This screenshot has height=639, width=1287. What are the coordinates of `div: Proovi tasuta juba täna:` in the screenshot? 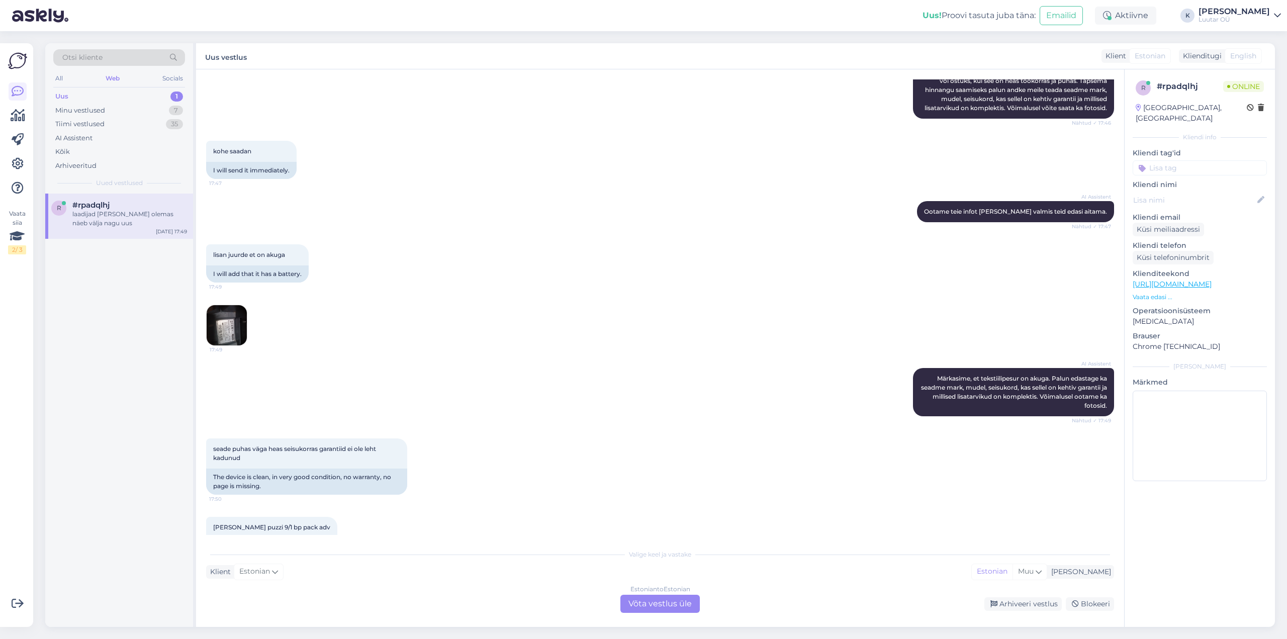 It's located at (979, 16).